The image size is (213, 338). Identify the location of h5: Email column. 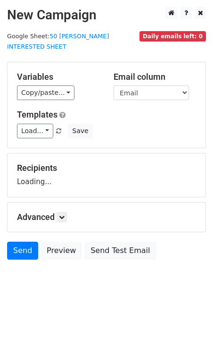
(155, 77).